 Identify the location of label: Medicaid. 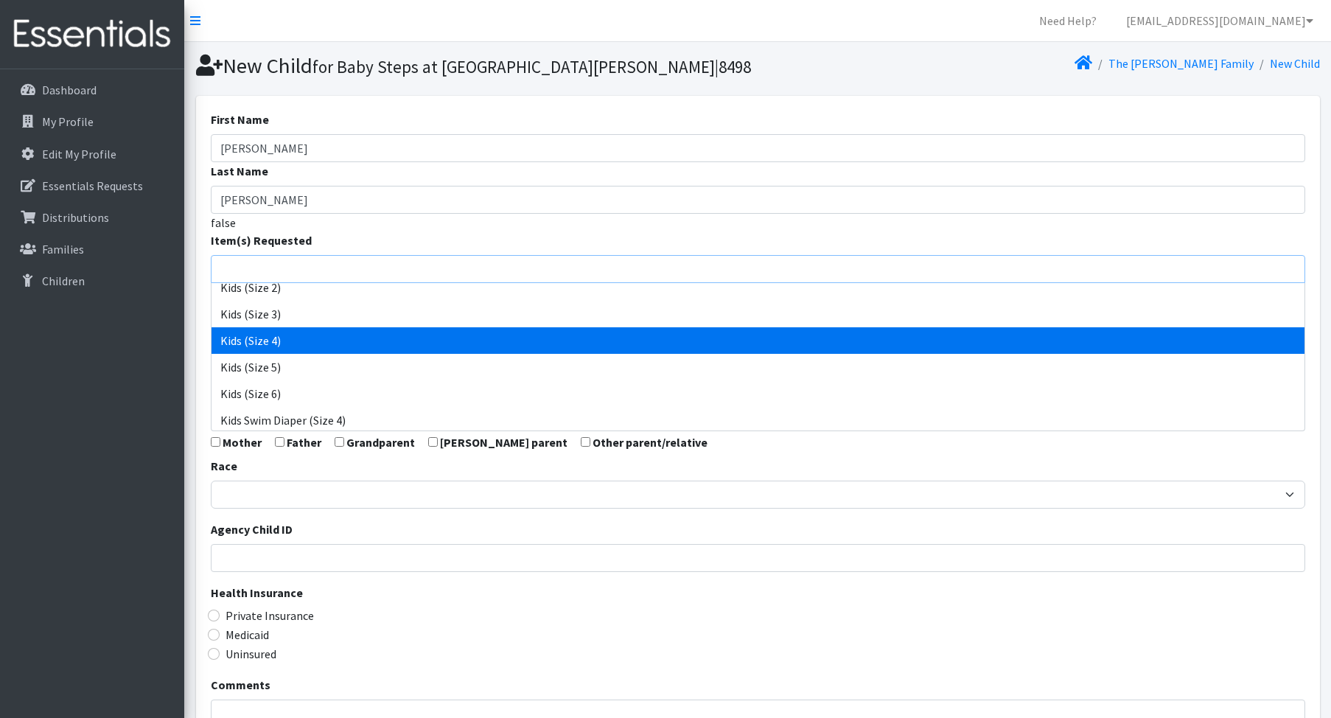
(247, 634).